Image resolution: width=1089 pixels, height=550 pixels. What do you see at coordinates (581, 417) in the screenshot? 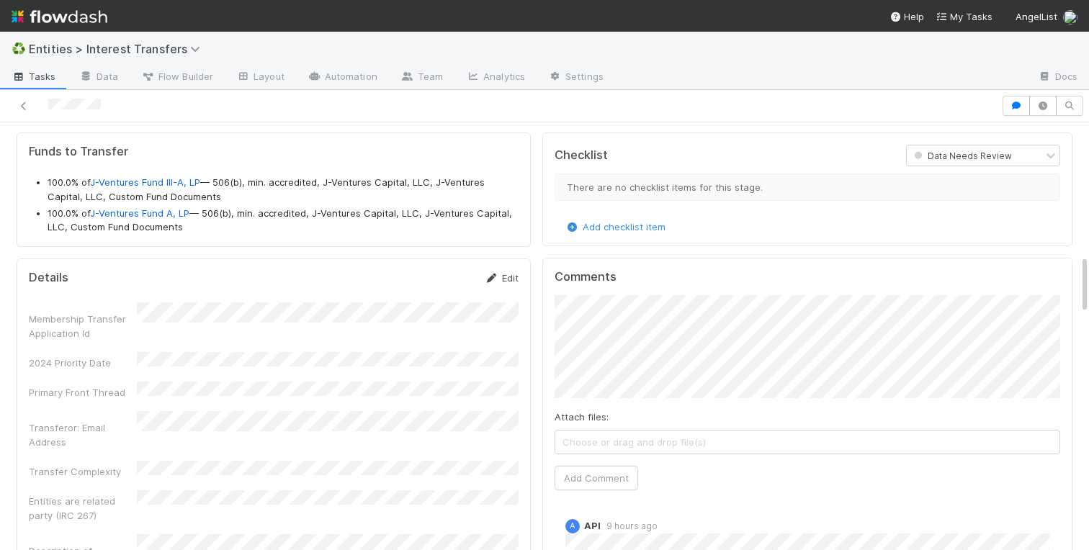
I see `label: Attach files:` at bounding box center [581, 417].